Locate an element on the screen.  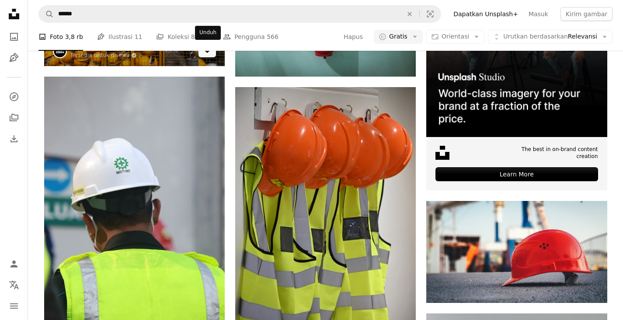
img: topi keras merah di trotoar \ is located at coordinates (516, 251).